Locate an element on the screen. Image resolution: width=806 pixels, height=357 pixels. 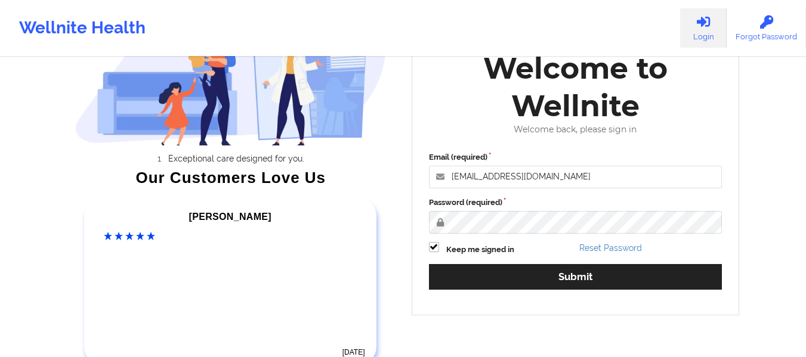
div: Our Customers Love Us is located at coordinates (231, 178).